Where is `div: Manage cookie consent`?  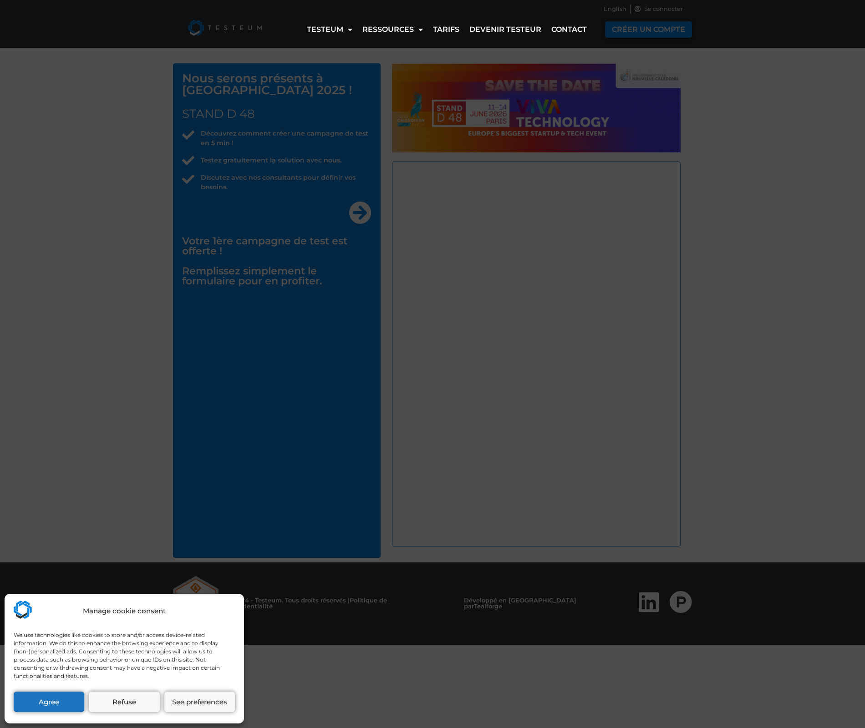 div: Manage cookie consent is located at coordinates (124, 611).